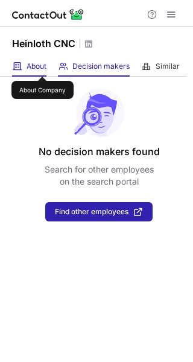 This screenshot has height=362, width=193. What do you see at coordinates (99, 152) in the screenshot?
I see `header: No decision makers found` at bounding box center [99, 152].